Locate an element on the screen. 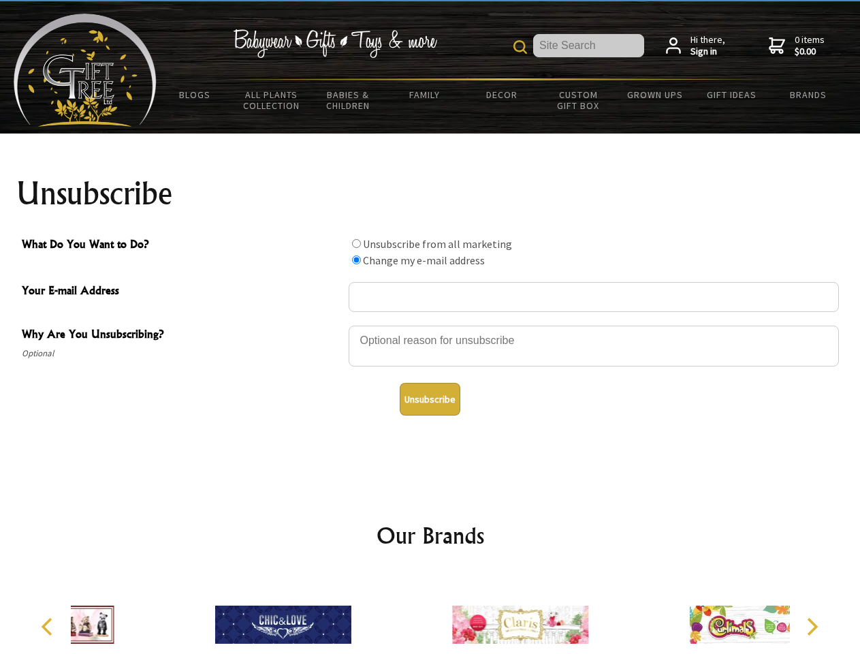 The width and height of the screenshot is (860, 654). span: What Do You Want to Do? is located at coordinates (182, 245).